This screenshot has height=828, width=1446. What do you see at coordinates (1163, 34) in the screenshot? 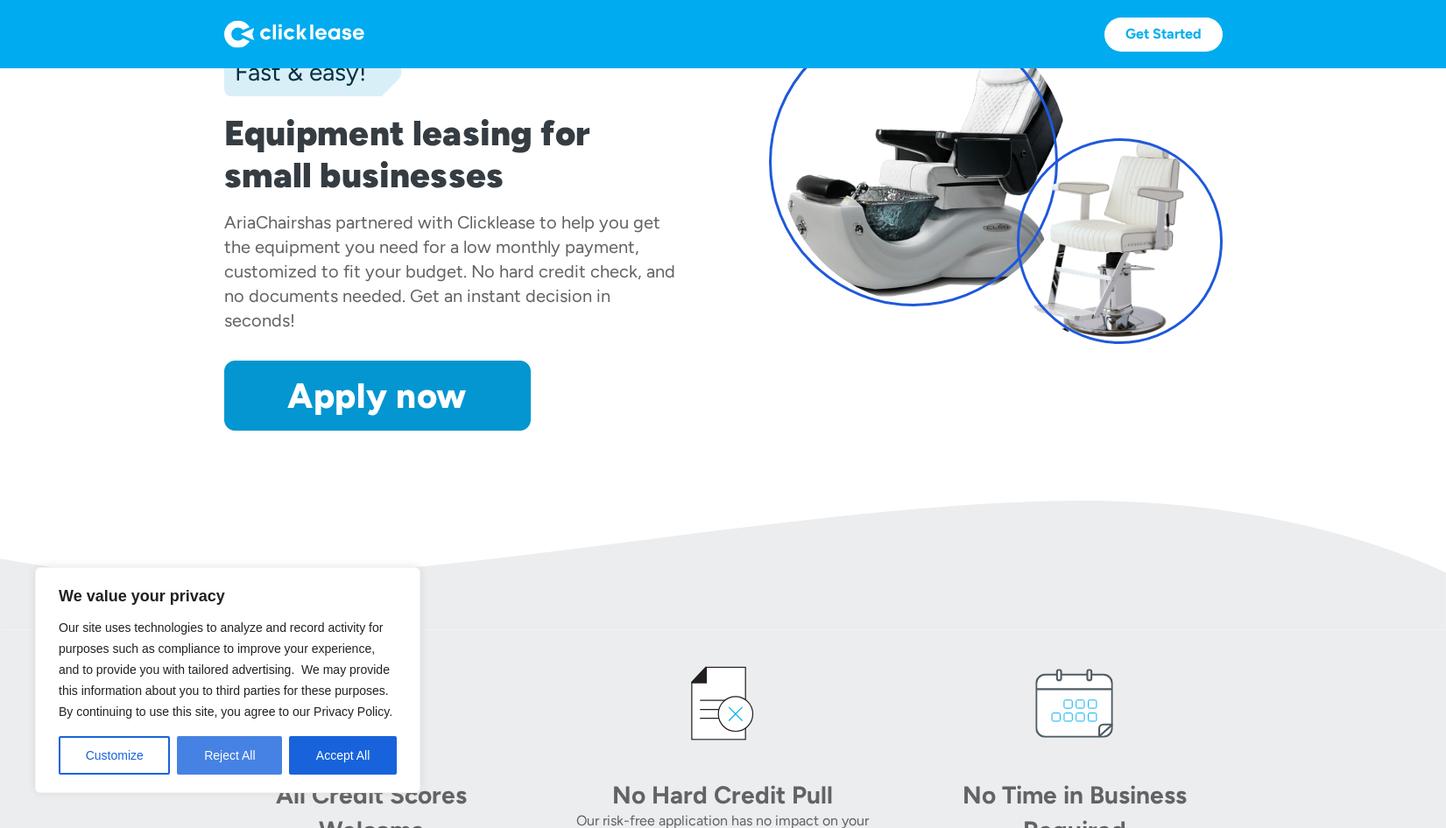
I see `a: Get Started` at bounding box center [1163, 34].